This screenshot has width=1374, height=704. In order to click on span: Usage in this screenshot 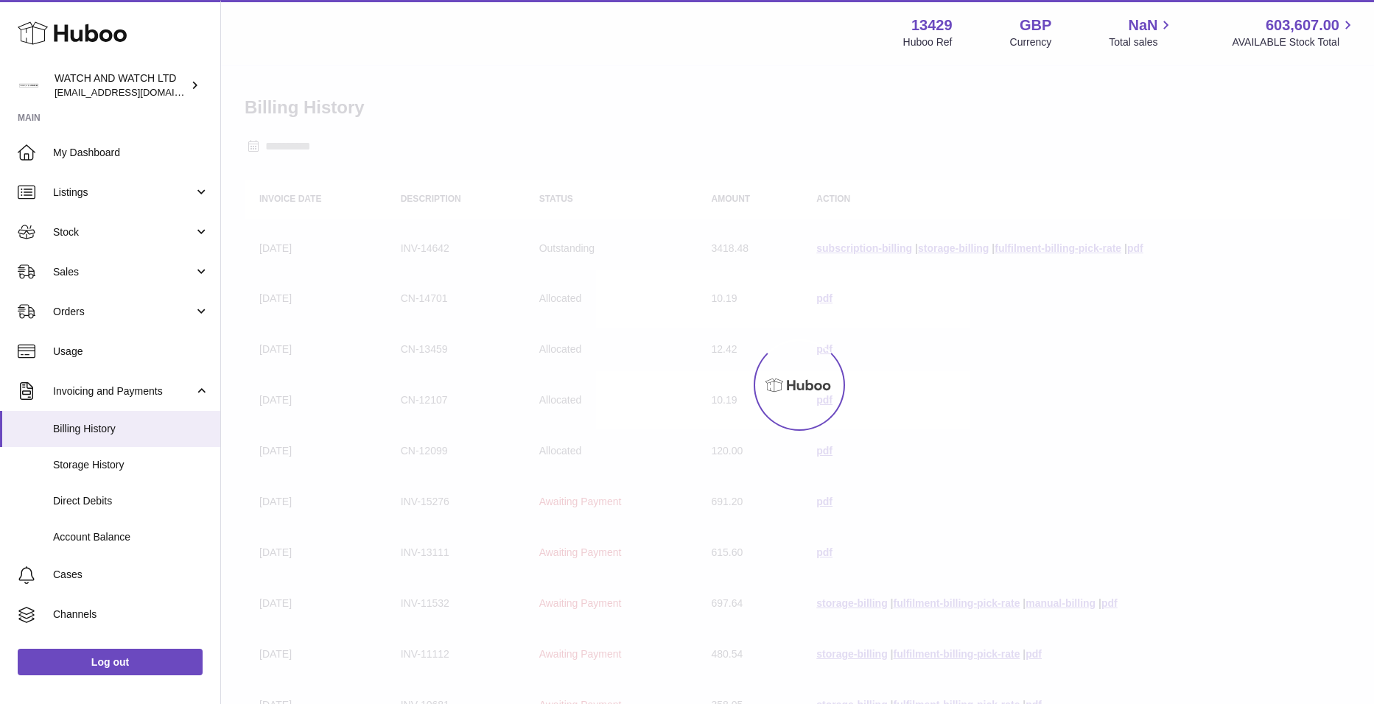, I will do `click(131, 351)`.